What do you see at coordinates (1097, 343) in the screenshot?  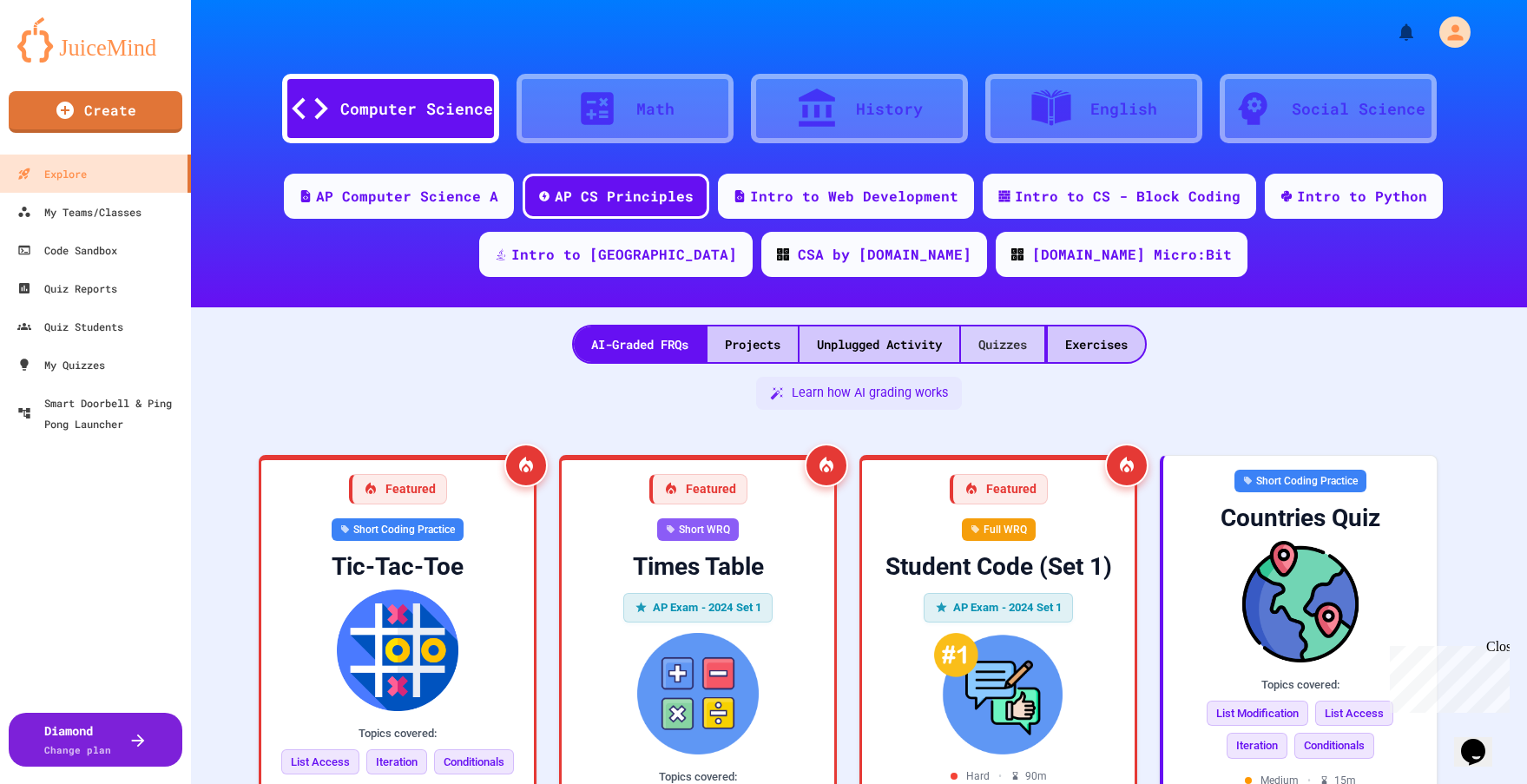 I see `div: Exercises` at bounding box center [1097, 343].